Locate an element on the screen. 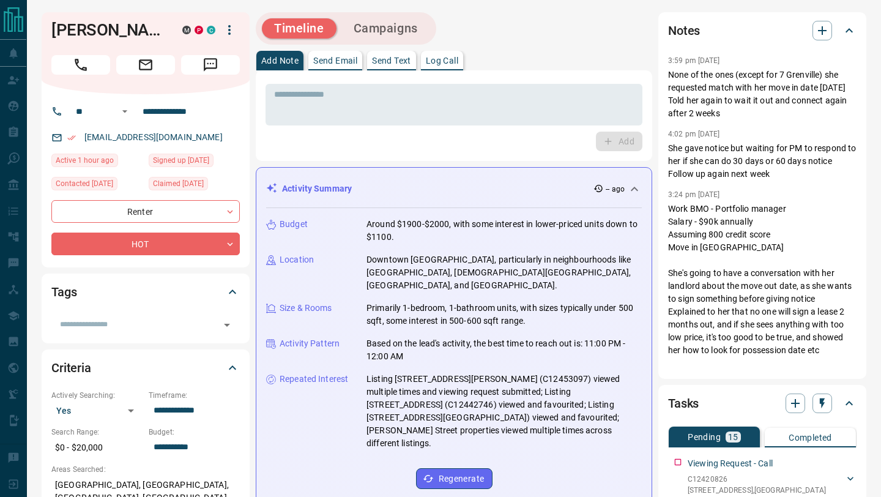 This screenshot has height=497, width=881. button: Timeline is located at coordinates (299, 28).